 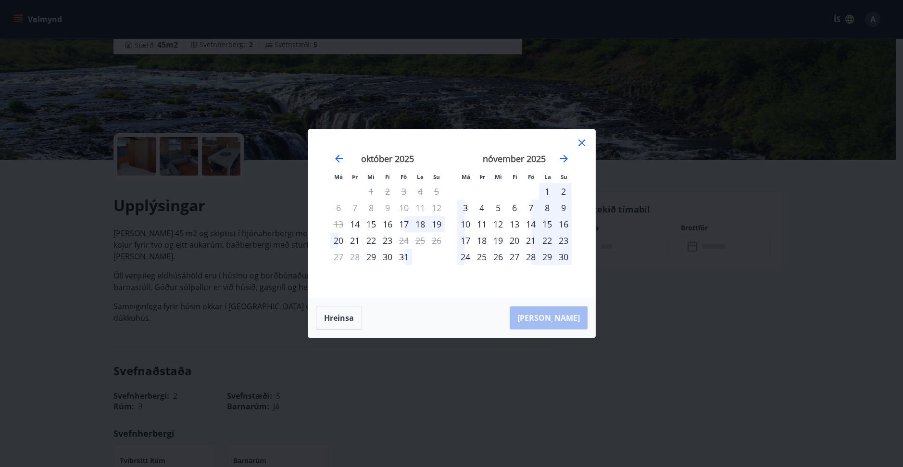 What do you see at coordinates (355, 240) in the screenshot?
I see `div: 21` at bounding box center [355, 240].